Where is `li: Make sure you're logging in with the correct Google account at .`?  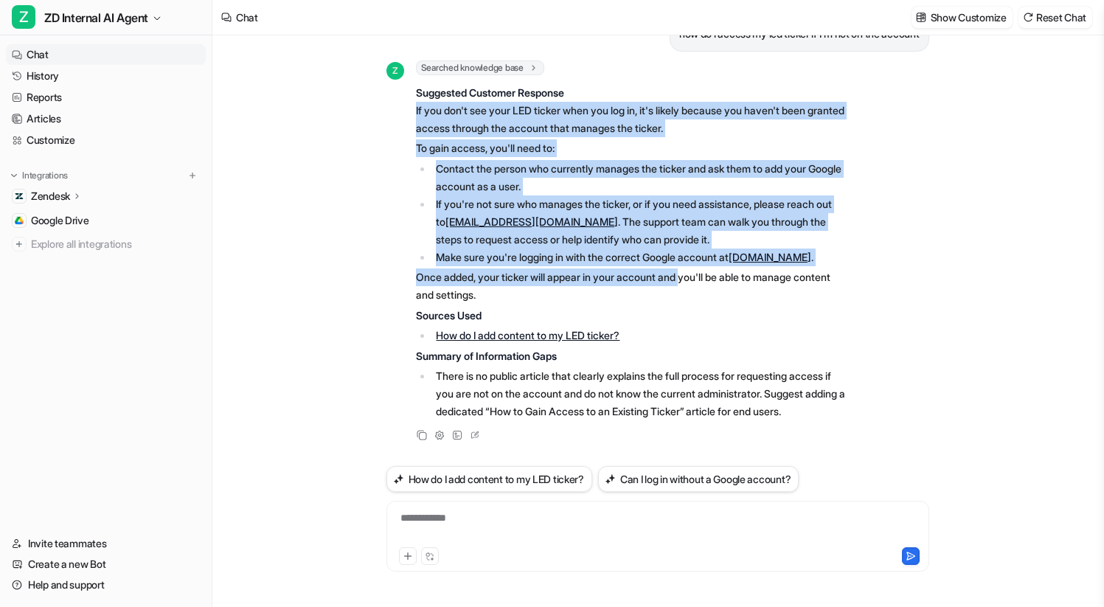
li: Make sure you're logging in with the correct Google account at . is located at coordinates (639, 257).